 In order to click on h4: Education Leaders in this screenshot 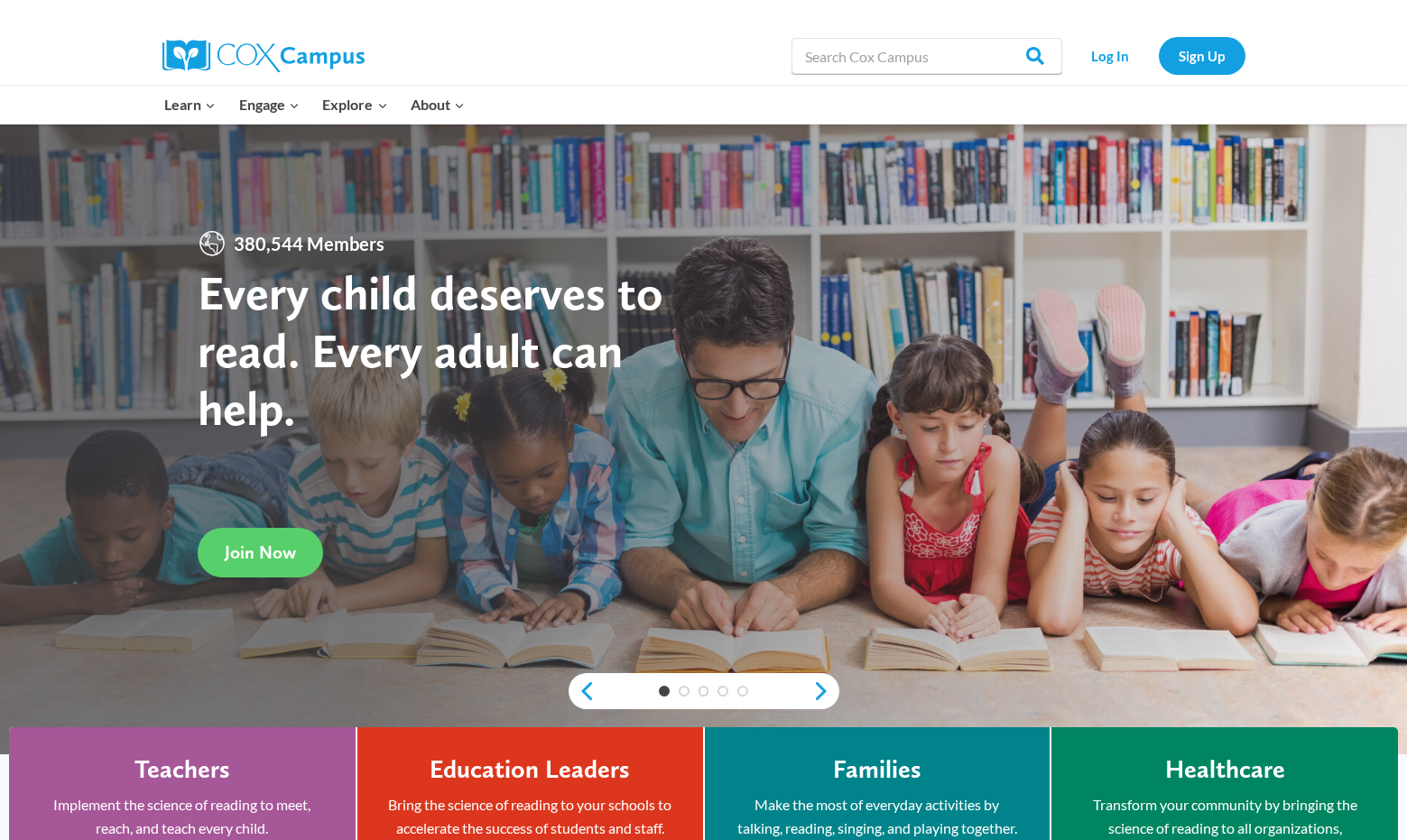, I will do `click(530, 769)`.